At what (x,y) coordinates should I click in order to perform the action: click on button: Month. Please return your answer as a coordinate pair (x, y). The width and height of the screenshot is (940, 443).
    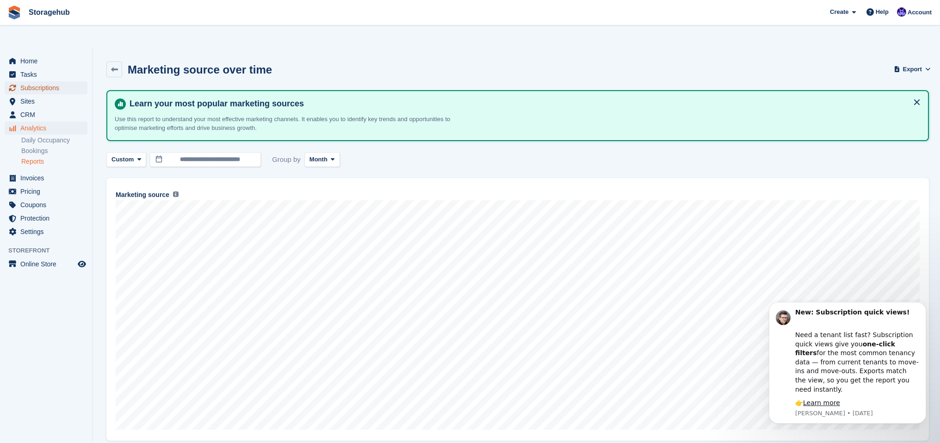
    Looking at the image, I should click on (322, 160).